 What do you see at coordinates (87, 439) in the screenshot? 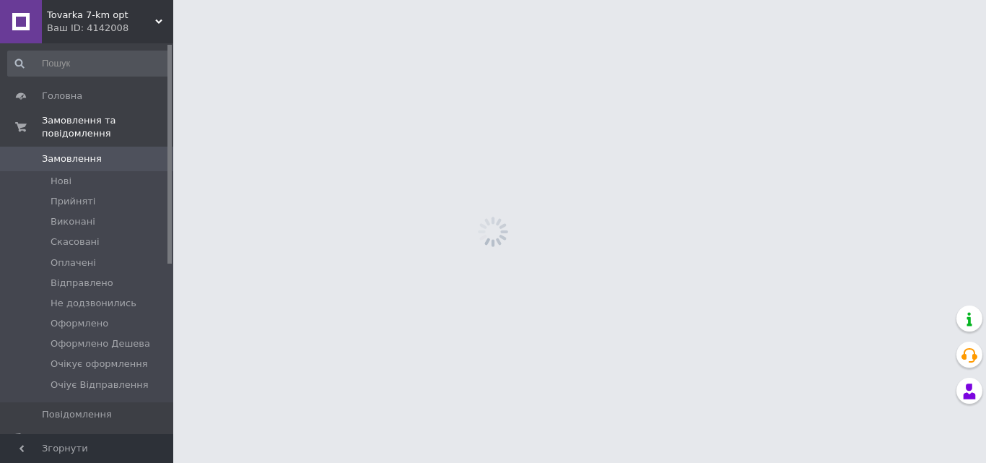
I see `span: Товари та послуги` at bounding box center [87, 439].